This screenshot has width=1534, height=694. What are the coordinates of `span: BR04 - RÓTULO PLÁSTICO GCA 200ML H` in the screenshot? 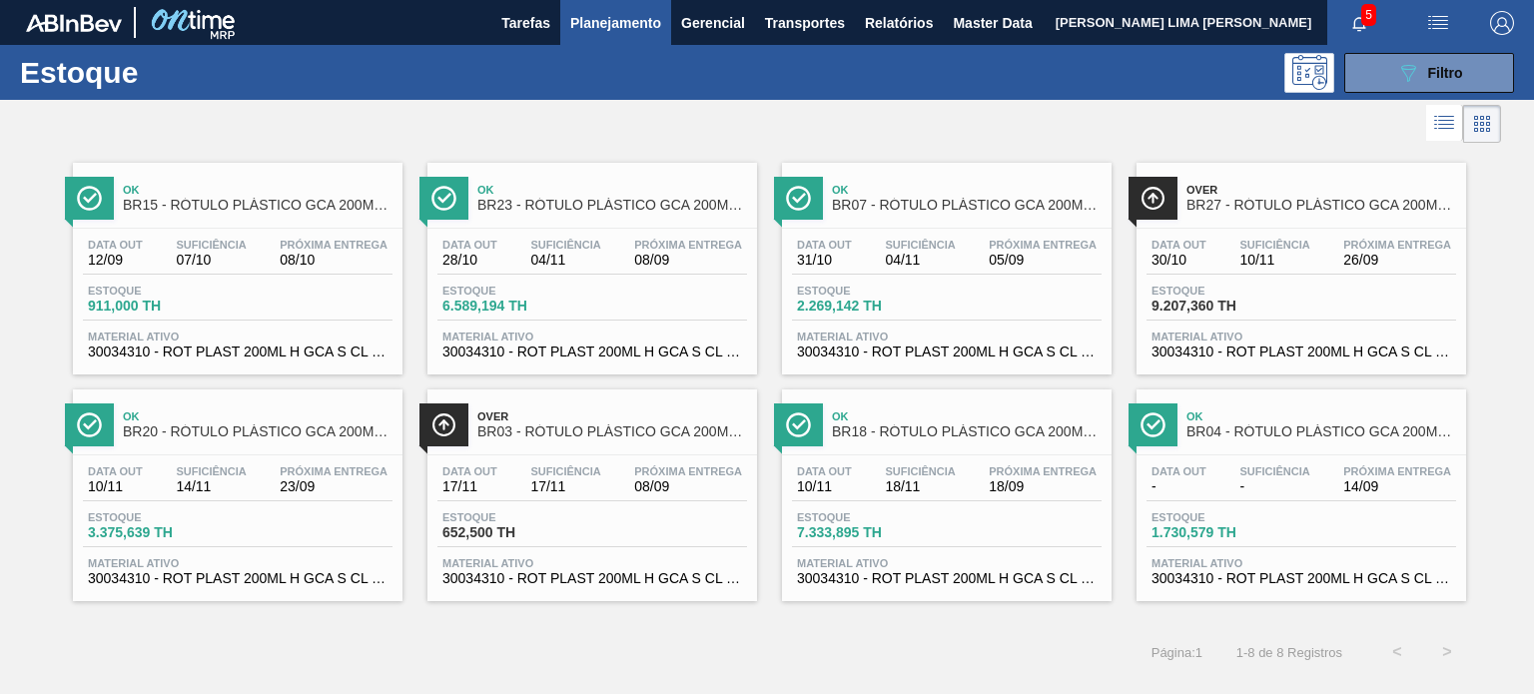 It's located at (1321, 431).